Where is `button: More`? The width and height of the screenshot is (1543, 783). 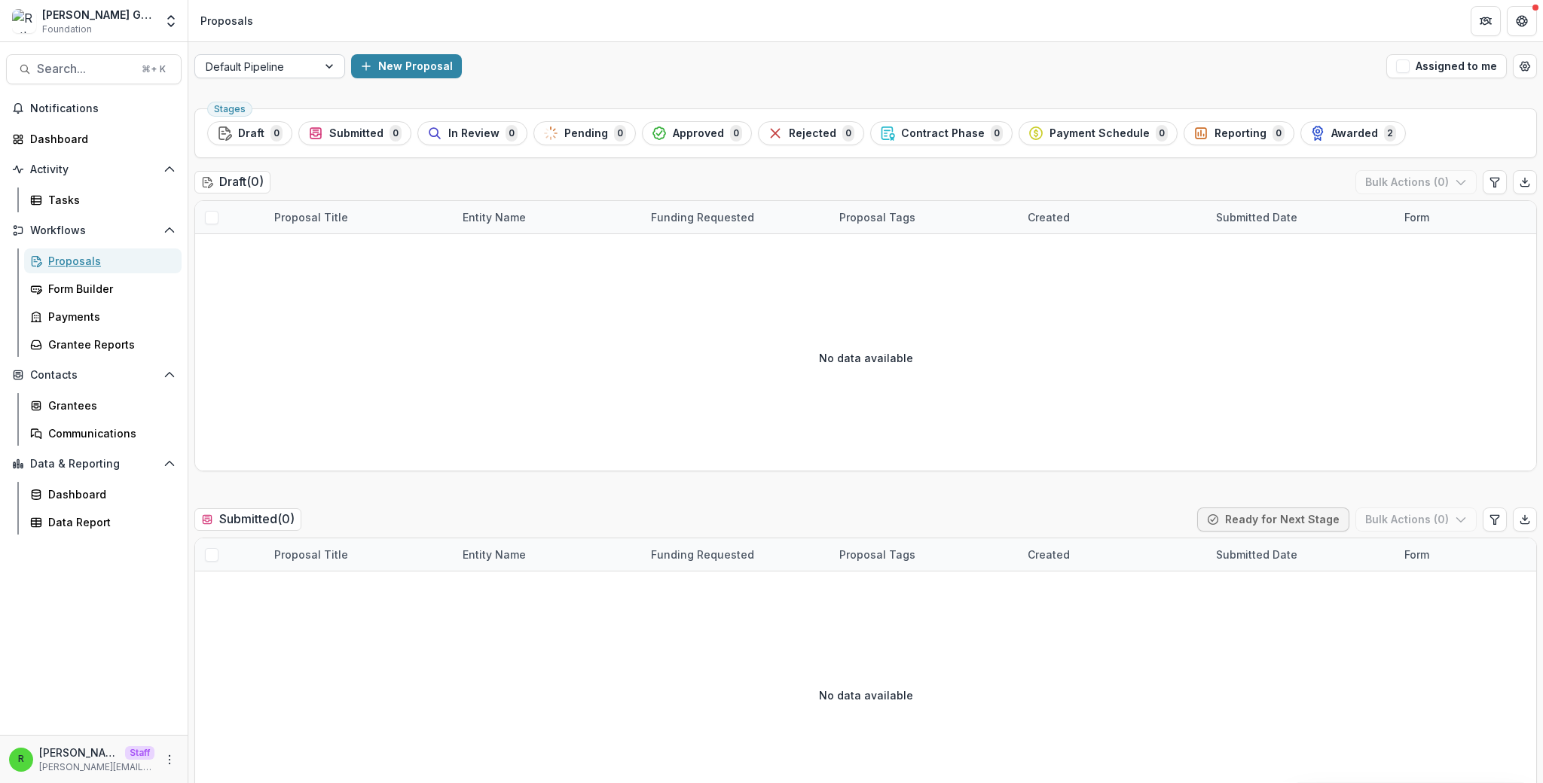 button: More is located at coordinates (169, 760).